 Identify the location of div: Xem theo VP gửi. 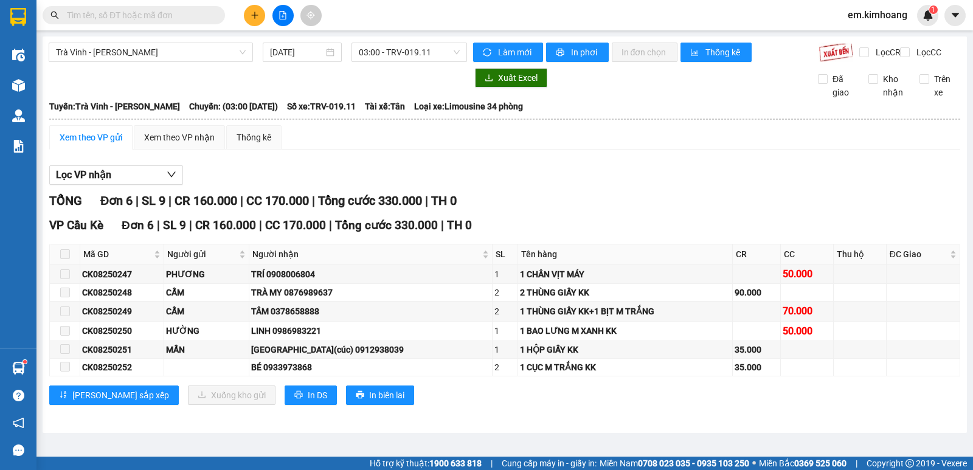
(91, 137).